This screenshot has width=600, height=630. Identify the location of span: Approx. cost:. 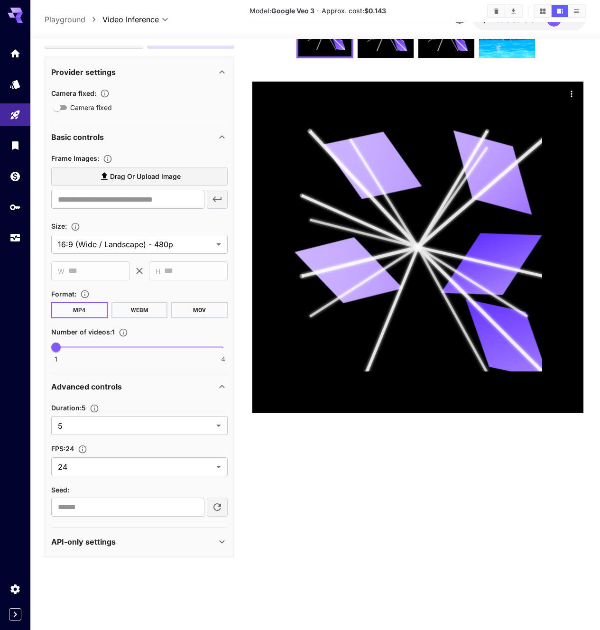
(354, 10).